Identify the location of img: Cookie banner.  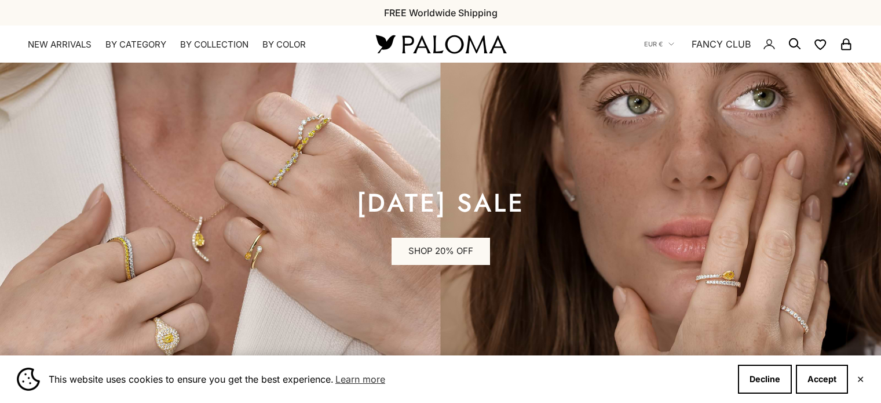
(28, 379).